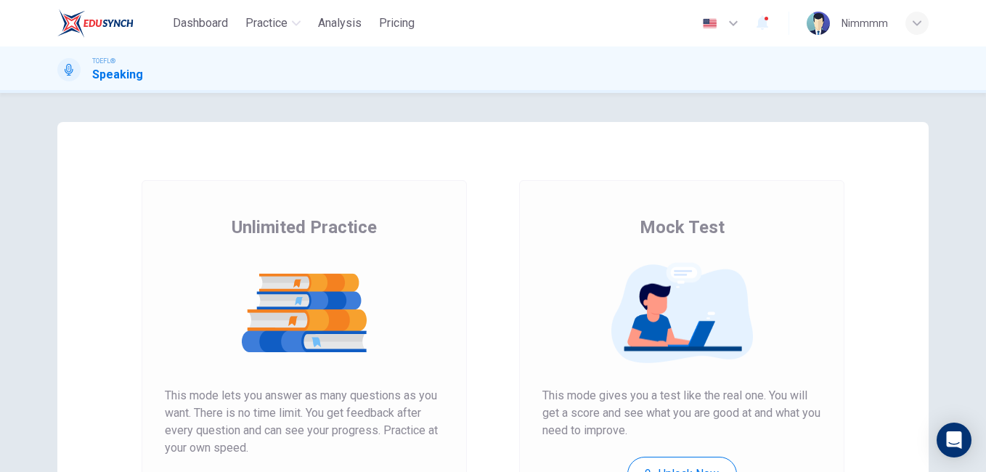 This screenshot has width=986, height=472. Describe the element at coordinates (304, 227) in the screenshot. I see `span: Unlimited Practice` at that location.